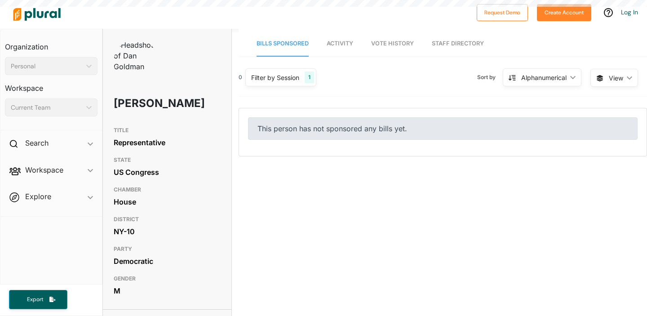 This screenshot has width=647, height=316. Describe the element at coordinates (136, 56) in the screenshot. I see `img: Headshot of Dan Goldman` at that location.